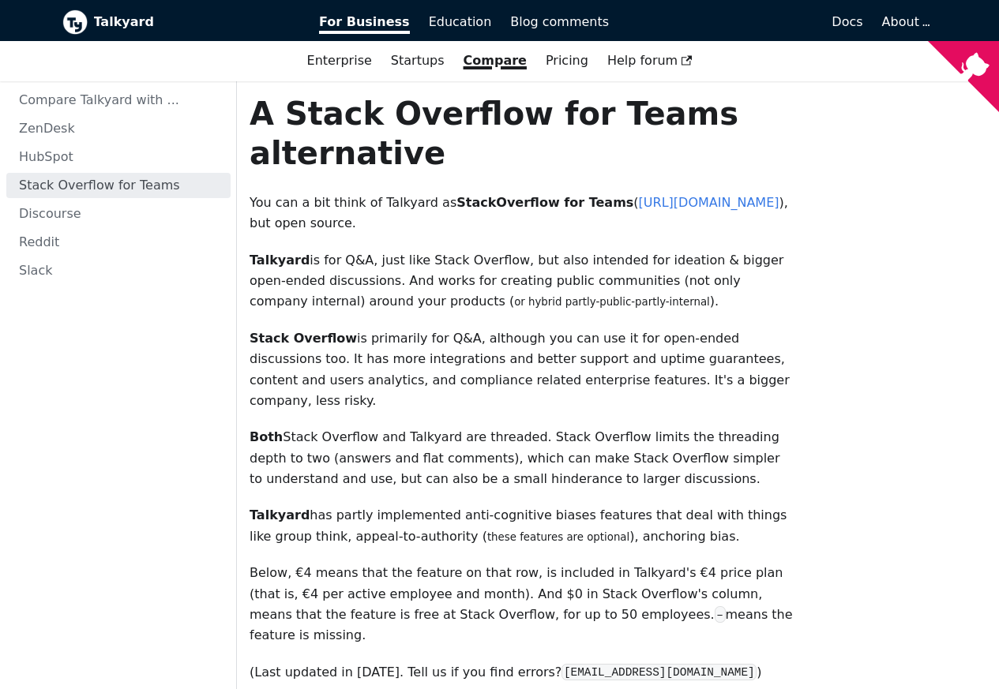 Image resolution: width=999 pixels, height=689 pixels. What do you see at coordinates (364, 24) in the screenshot?
I see `span: For Business` at bounding box center [364, 24].